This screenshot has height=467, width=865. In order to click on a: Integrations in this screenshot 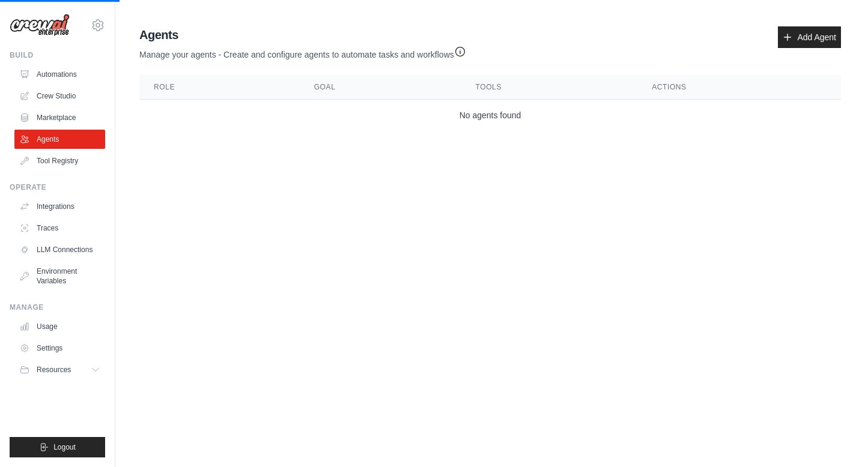, I will do `click(59, 207)`.